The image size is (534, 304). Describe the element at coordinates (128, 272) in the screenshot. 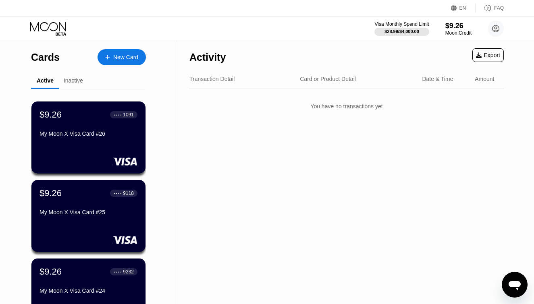

I see `div: 9232` at that location.